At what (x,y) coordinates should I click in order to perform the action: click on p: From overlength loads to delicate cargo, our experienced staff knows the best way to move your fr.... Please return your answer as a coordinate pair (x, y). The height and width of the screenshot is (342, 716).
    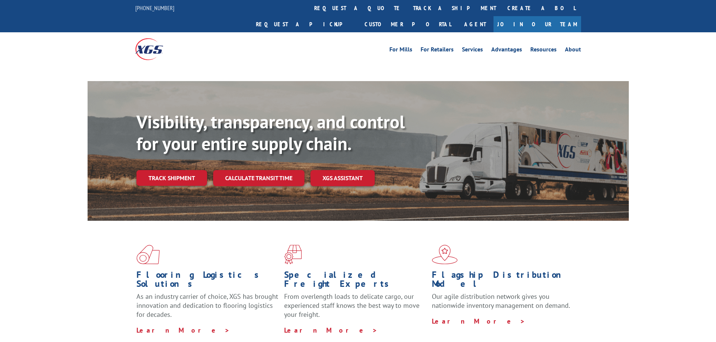
    Looking at the image, I should click on (355, 309).